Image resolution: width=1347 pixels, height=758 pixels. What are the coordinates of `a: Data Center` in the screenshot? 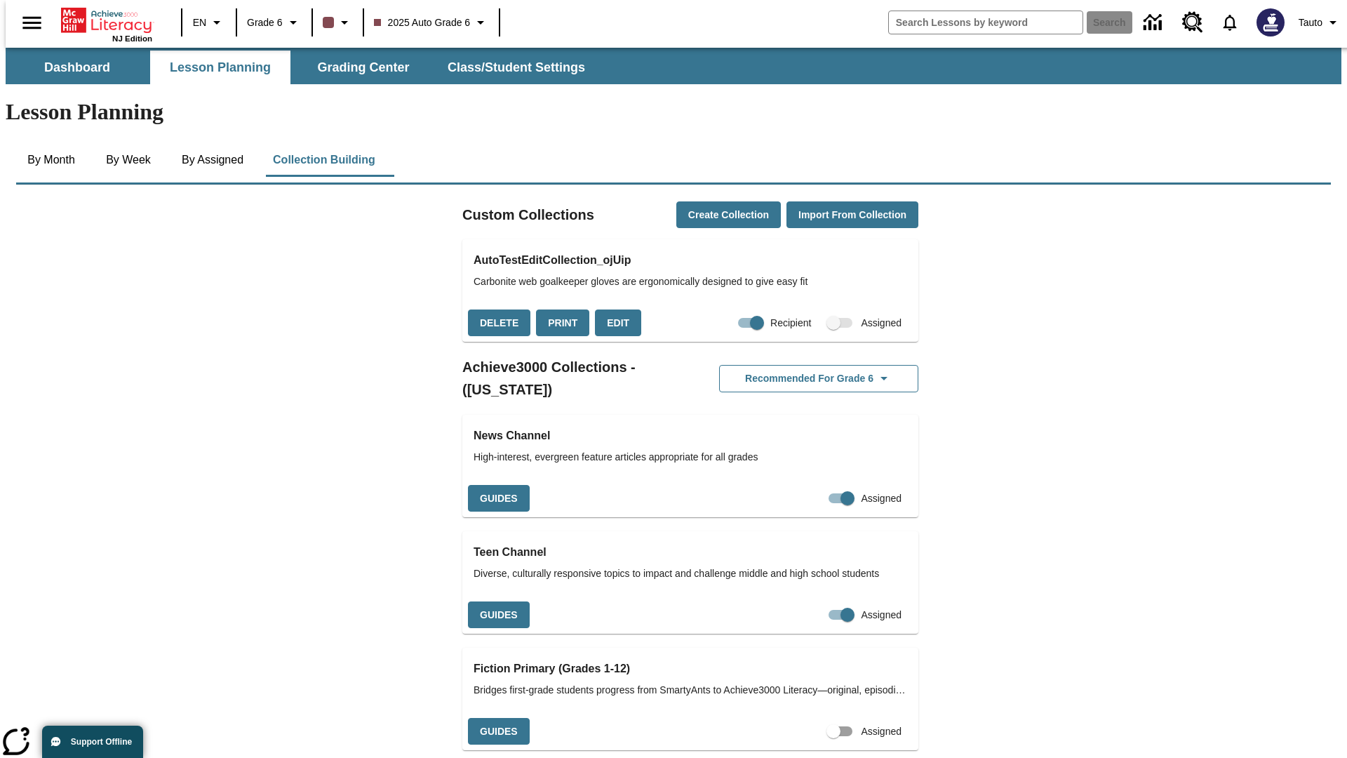 It's located at (1154, 22).